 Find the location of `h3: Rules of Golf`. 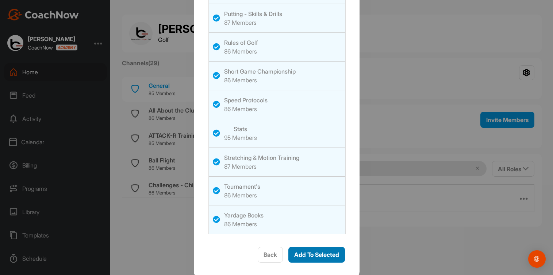

h3: Rules of Golf is located at coordinates (241, 43).